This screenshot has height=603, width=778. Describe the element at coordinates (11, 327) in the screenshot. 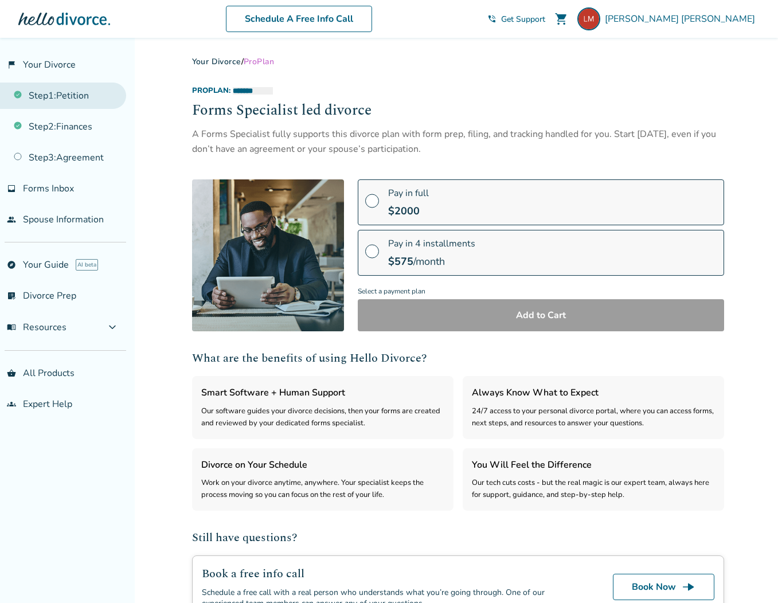

I see `span: menu_book` at that location.